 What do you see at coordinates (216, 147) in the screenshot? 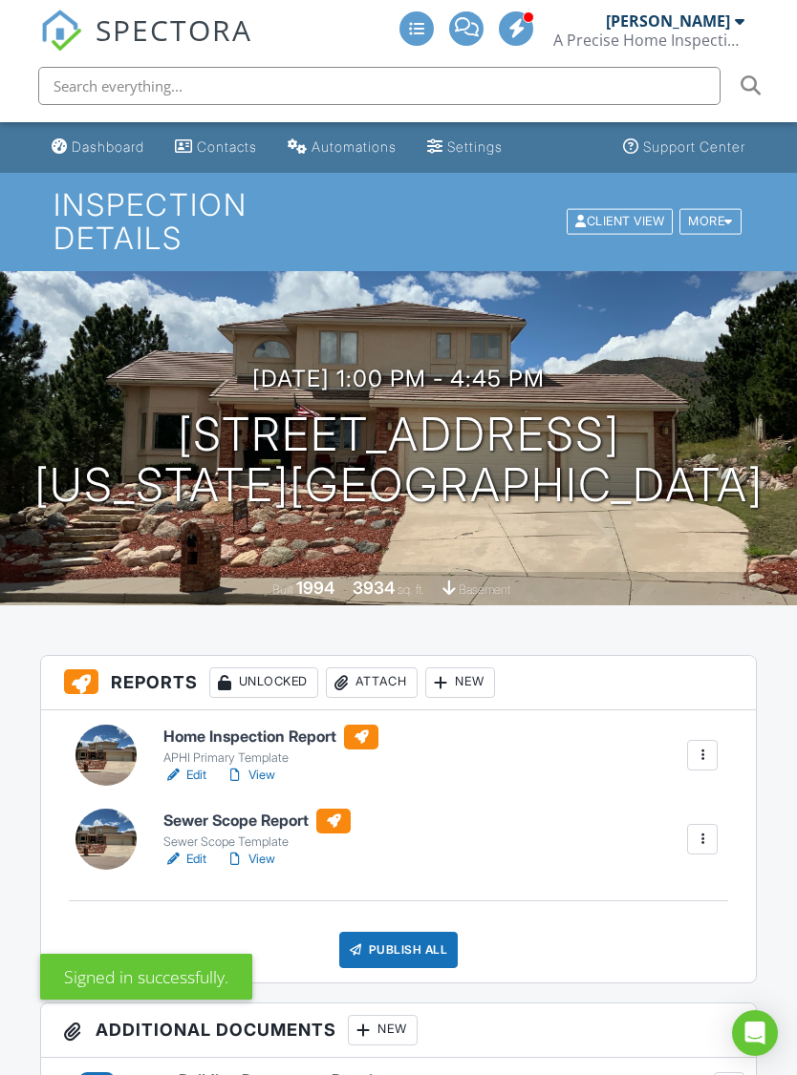
I see `a: Contacts` at bounding box center [216, 147].